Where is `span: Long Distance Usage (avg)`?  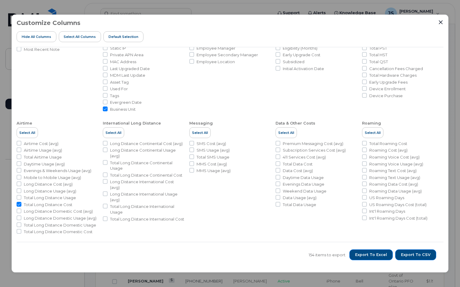 span: Long Distance Usage (avg) is located at coordinates (50, 191).